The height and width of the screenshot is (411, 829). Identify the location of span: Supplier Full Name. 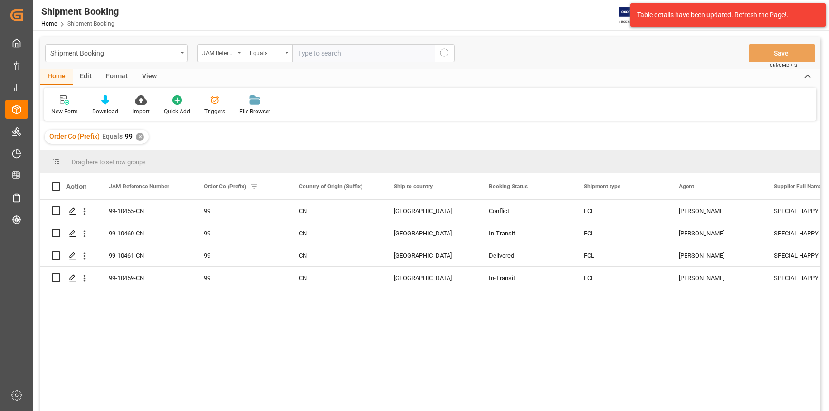
(798, 187).